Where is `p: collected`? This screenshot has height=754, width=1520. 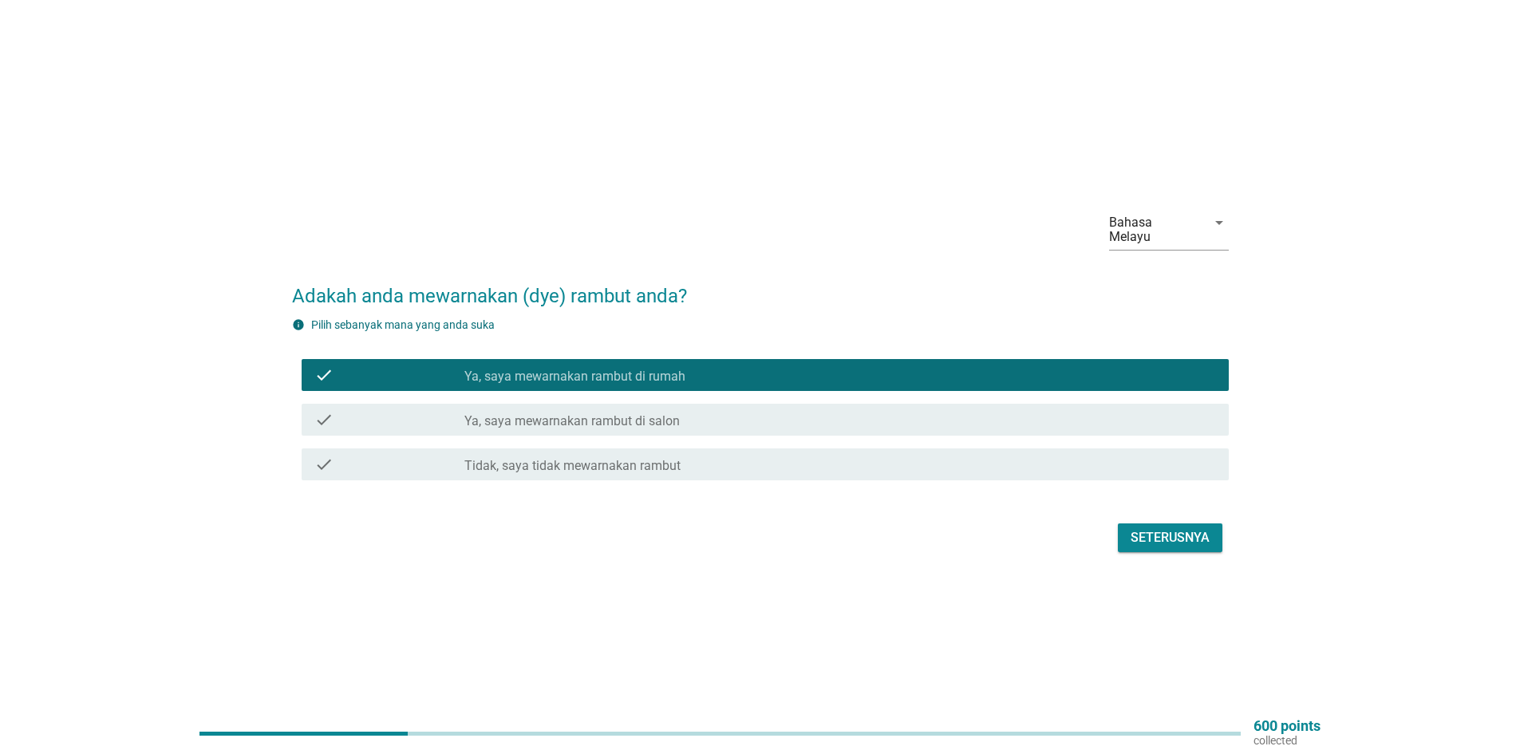 p: collected is located at coordinates (1287, 740).